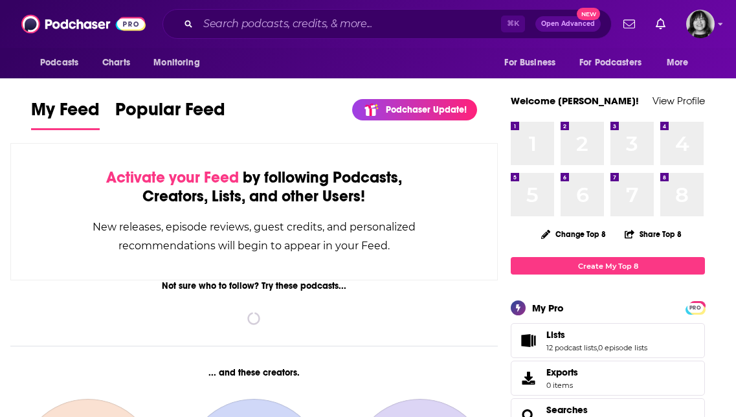 The width and height of the screenshot is (736, 417). Describe the element at coordinates (116, 63) in the screenshot. I see `a: Charts` at that location.